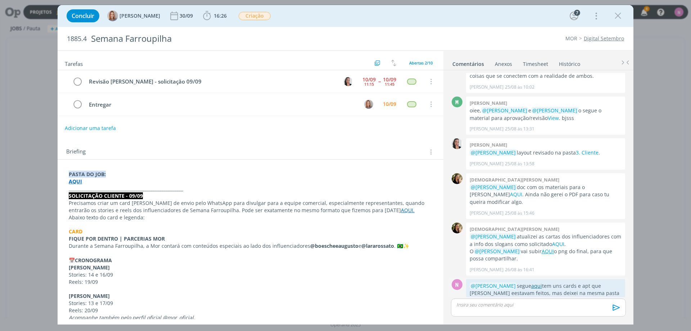  What do you see at coordinates (394, 63) in the screenshot?
I see `img: arrow-down-up.svg` at bounding box center [394, 63].